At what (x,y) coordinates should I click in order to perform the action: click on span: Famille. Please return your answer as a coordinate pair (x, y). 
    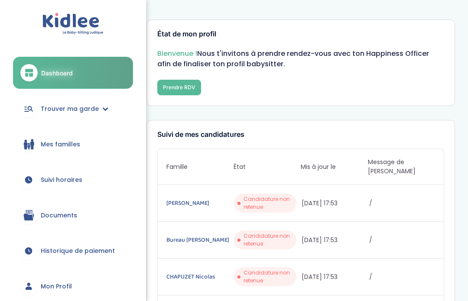
    Looking at the image, I should click on (200, 167).